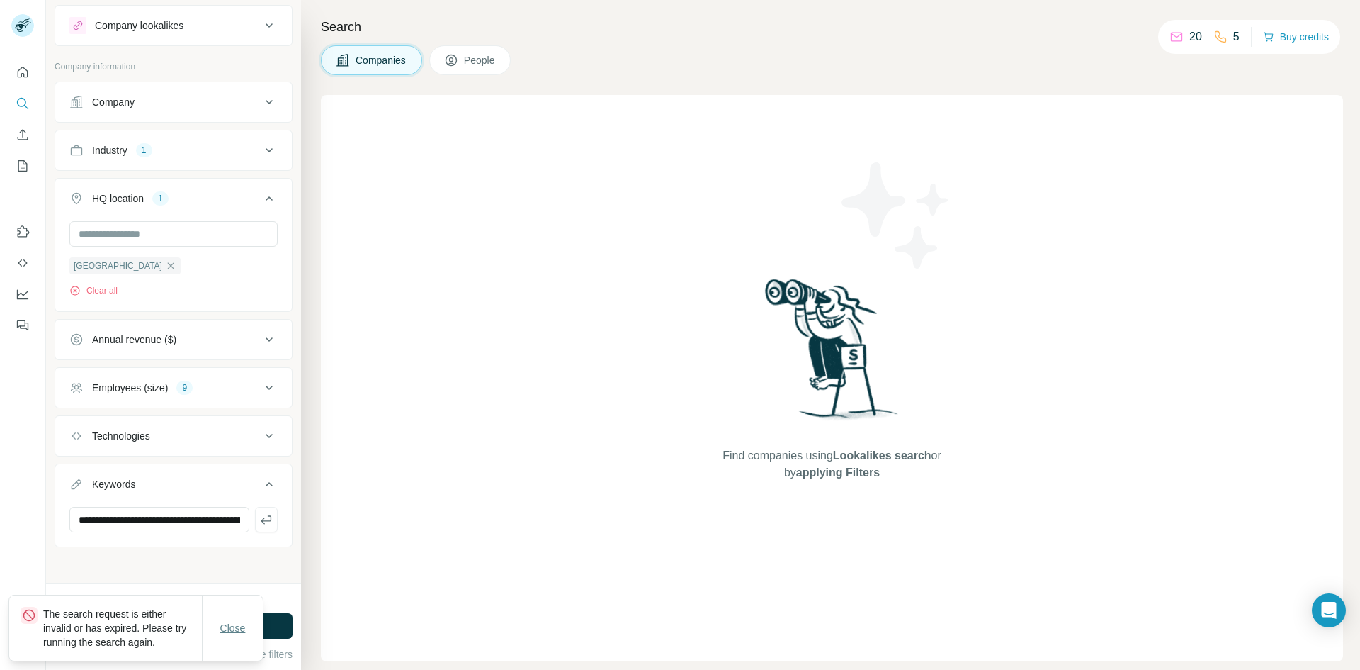 This screenshot has width=1360, height=670. I want to click on span: Close, so click(233, 628).